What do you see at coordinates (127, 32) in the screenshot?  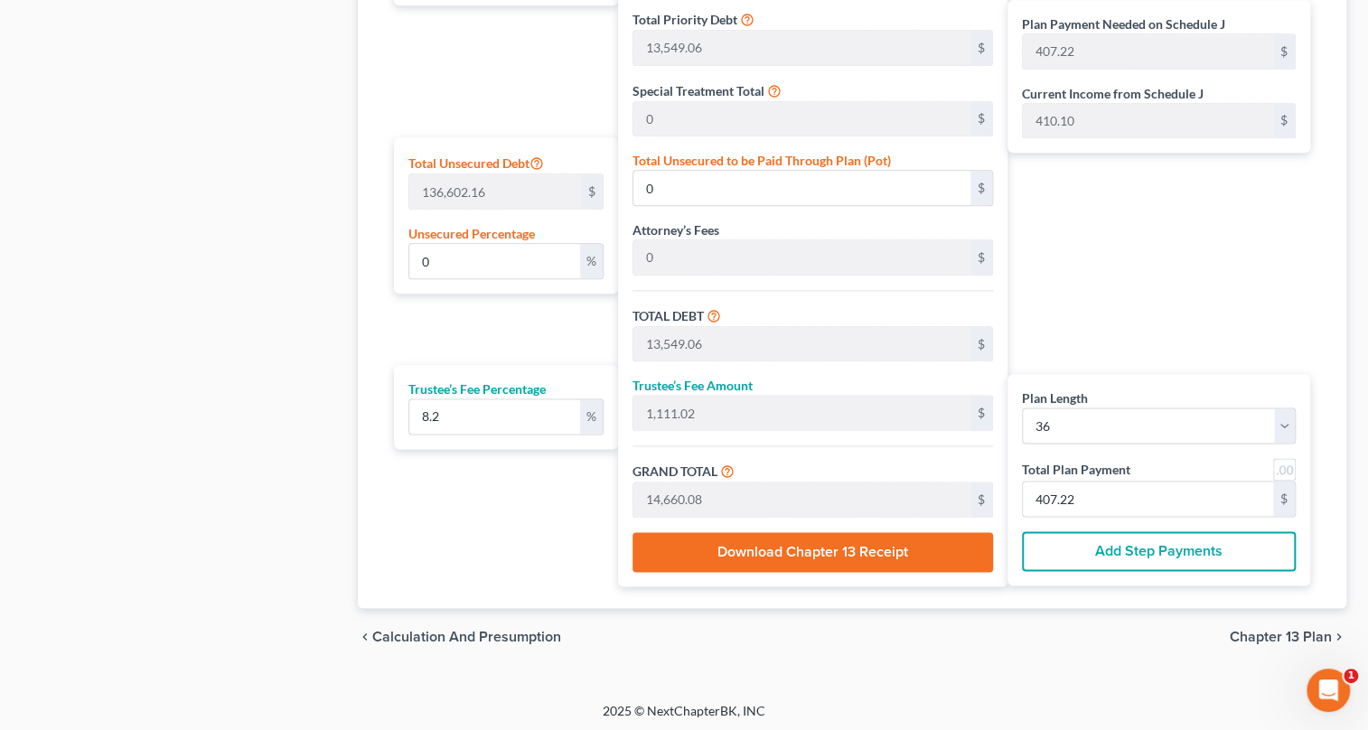 I see `p: Active 2h ago` at bounding box center [127, 32].